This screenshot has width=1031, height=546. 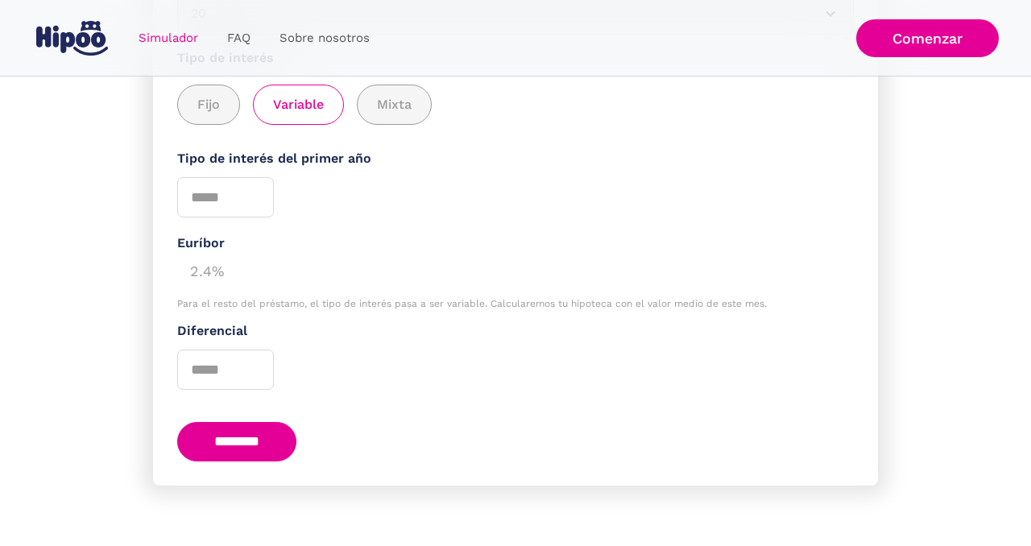 I want to click on div: Para el resto del préstamo, el tipo de interés pasa a ser variable. Calcularemos tu hipoteca con ..., so click(x=516, y=304).